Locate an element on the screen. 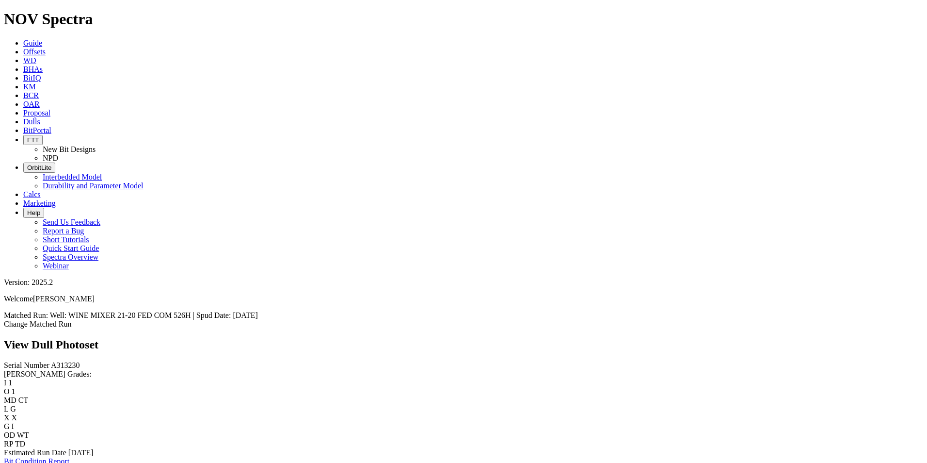 This screenshot has height=463, width=927. label: I is located at coordinates (5, 382).